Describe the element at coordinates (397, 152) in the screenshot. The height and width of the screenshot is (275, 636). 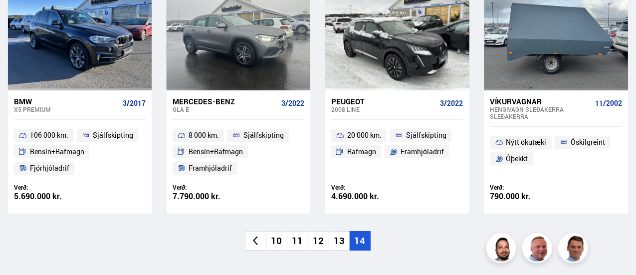
I see `a: Peugeot 2008 LINE 3/2022 20 000 km. Sjálfskipting Rafmagn Framhjóladrif Verð: 4.690.000 kr.` at that location.